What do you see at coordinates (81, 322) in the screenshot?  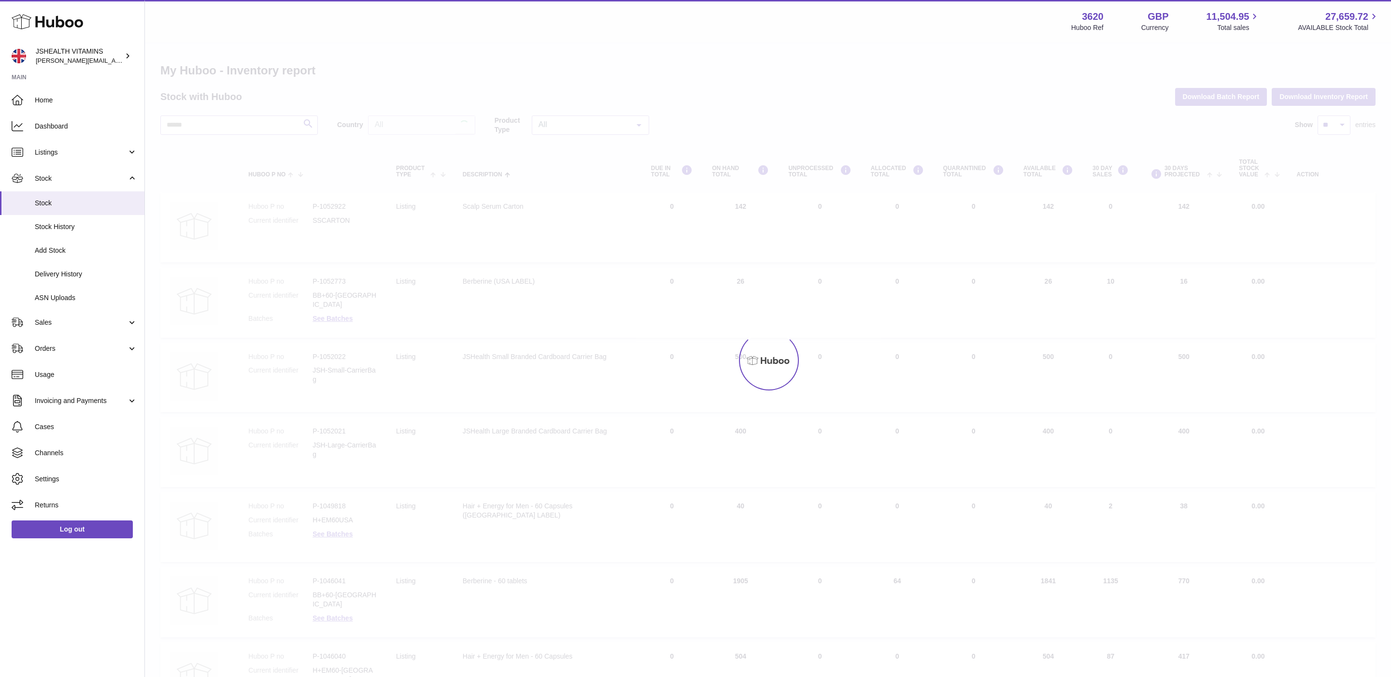 I see `span: Sales` at bounding box center [81, 322].